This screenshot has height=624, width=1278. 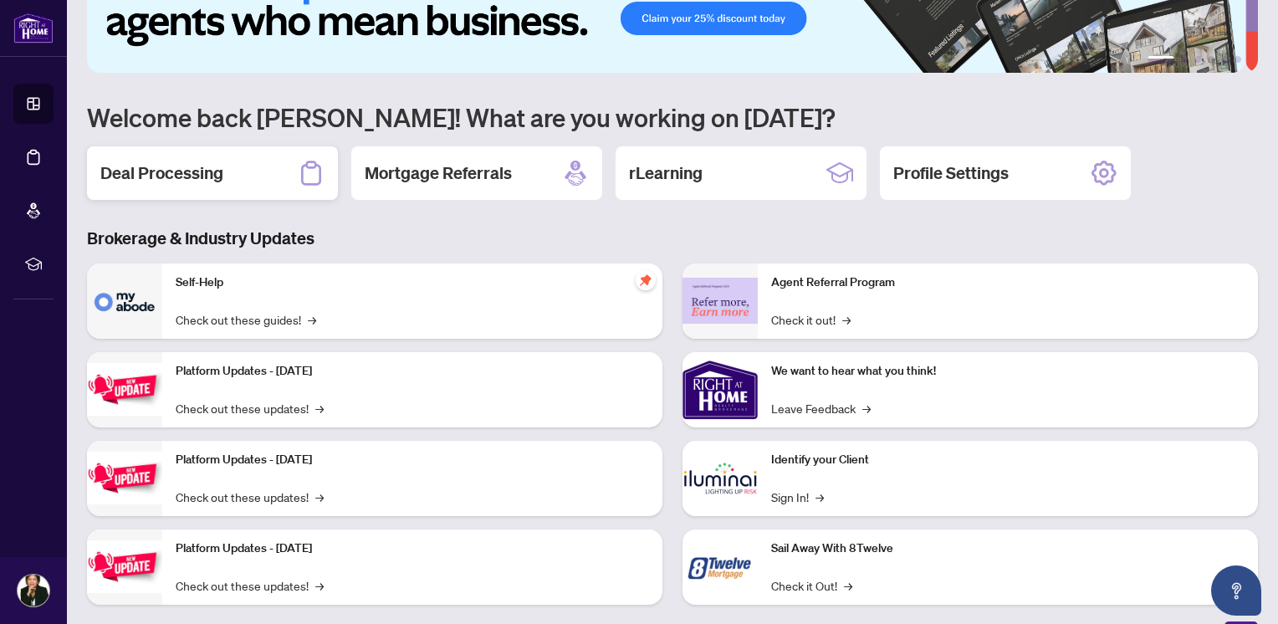 I want to click on button: 6, so click(x=1237, y=59).